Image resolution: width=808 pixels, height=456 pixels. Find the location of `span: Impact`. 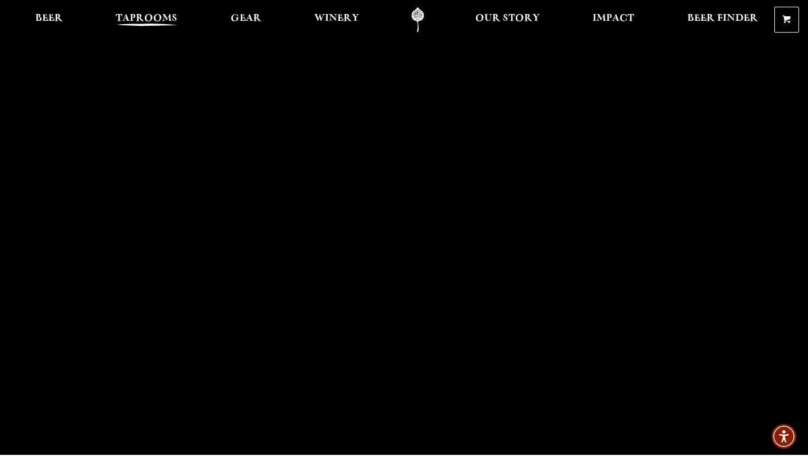

span: Impact is located at coordinates (613, 19).